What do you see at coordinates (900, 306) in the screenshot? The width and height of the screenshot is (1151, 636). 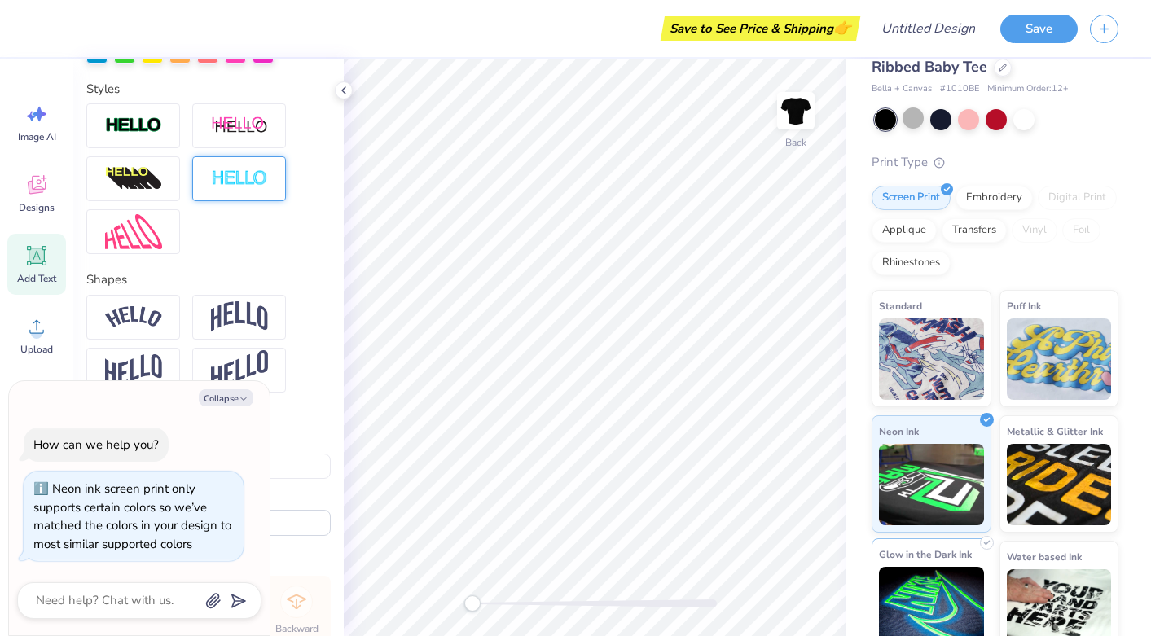 I see `span: Standard` at bounding box center [900, 306].